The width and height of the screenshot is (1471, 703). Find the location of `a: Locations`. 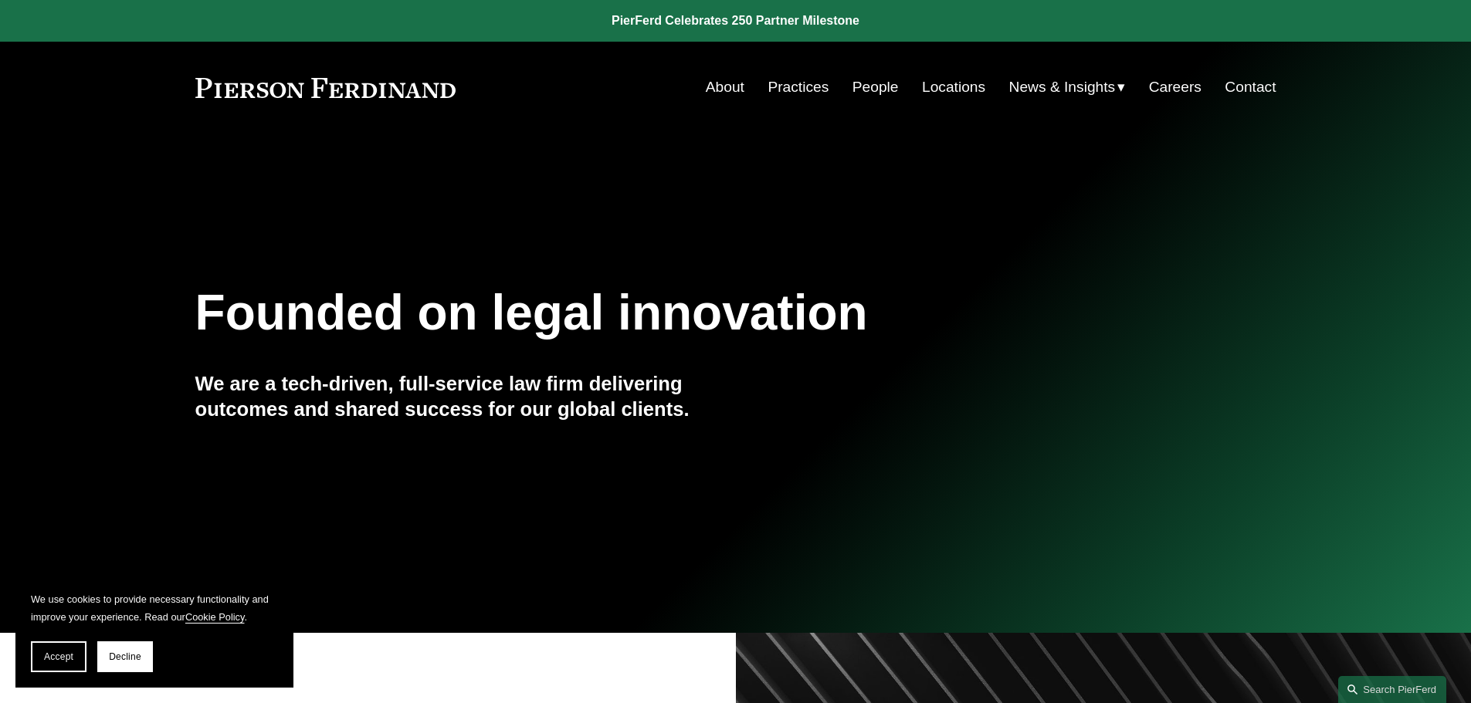

a: Locations is located at coordinates (954, 87).